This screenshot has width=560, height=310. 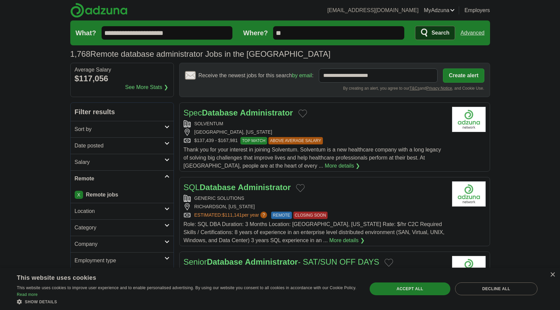 What do you see at coordinates (335, 88) in the screenshot?
I see `div: By creating an alert, you agree to our and , and Cookie Use.` at bounding box center [335, 88].